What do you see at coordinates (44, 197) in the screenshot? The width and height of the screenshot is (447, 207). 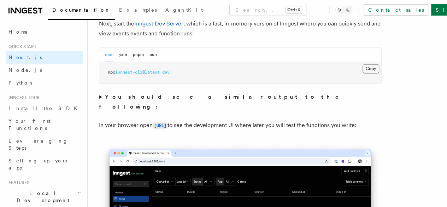 I see `button: Local Development` at bounding box center [44, 197].